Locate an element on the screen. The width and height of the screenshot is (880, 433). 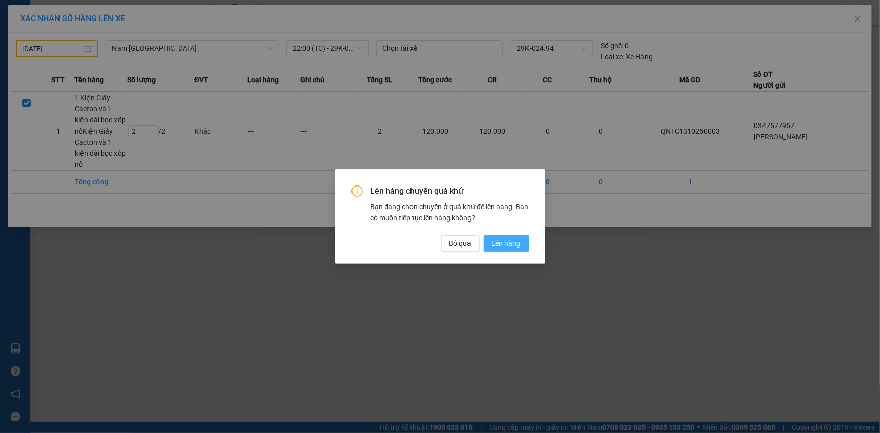
strong: (Công Ty TNHH Chuyển Phát Nhanh Bảo An - MST: 0109597835) is located at coordinates (97, 49).